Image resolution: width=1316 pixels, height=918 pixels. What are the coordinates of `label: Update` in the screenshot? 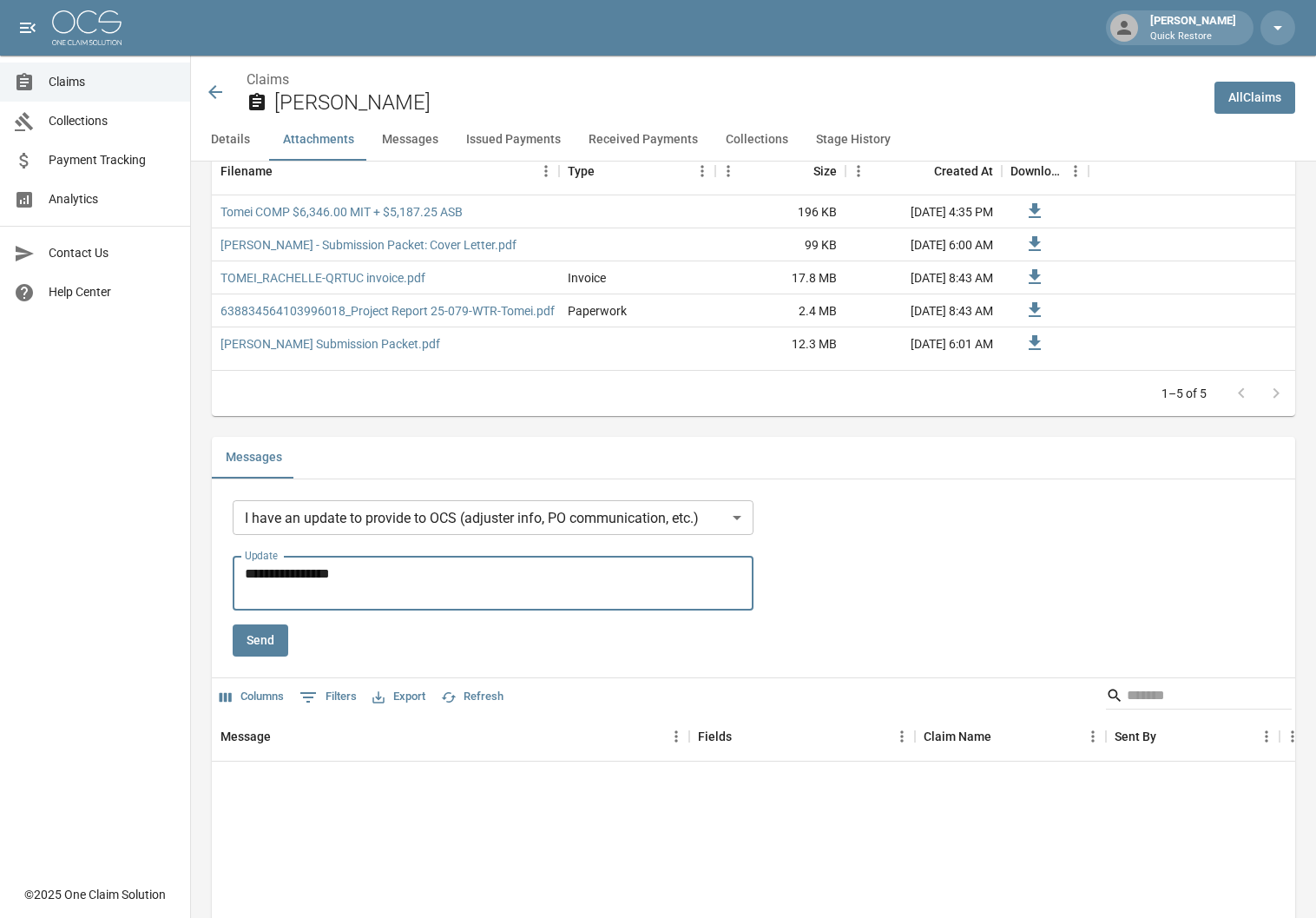 It's located at (261, 555).